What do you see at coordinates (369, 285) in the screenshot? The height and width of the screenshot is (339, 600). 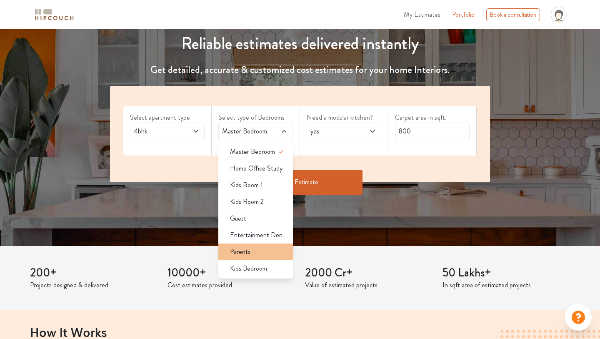 I see `p: Value of estimated projects` at bounding box center [369, 285].